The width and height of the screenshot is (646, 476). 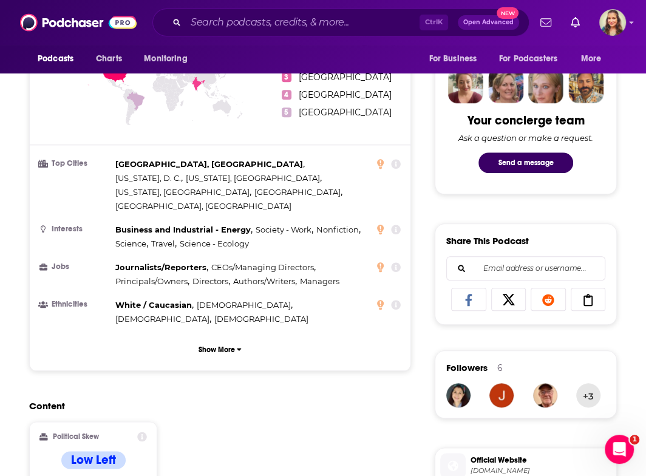 I want to click on img: Podchaser - Follow, Share and Rate Podcasts, so click(x=78, y=22).